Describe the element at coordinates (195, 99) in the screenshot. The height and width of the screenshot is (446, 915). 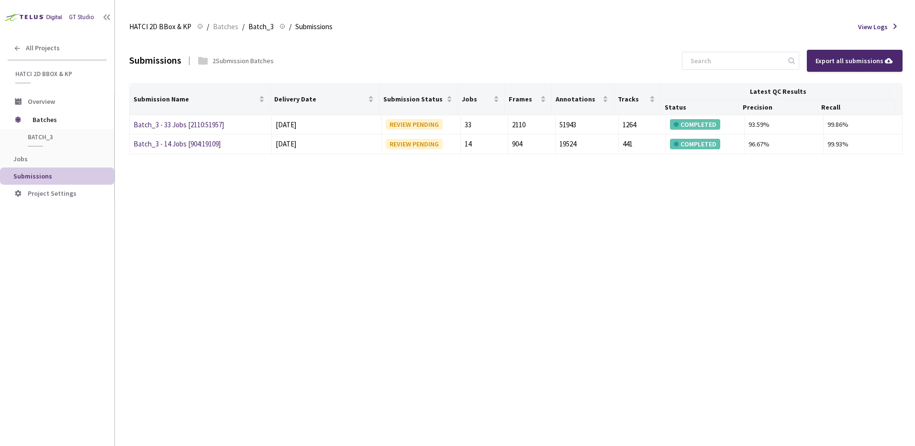
I see `span: Submission Name` at that location.